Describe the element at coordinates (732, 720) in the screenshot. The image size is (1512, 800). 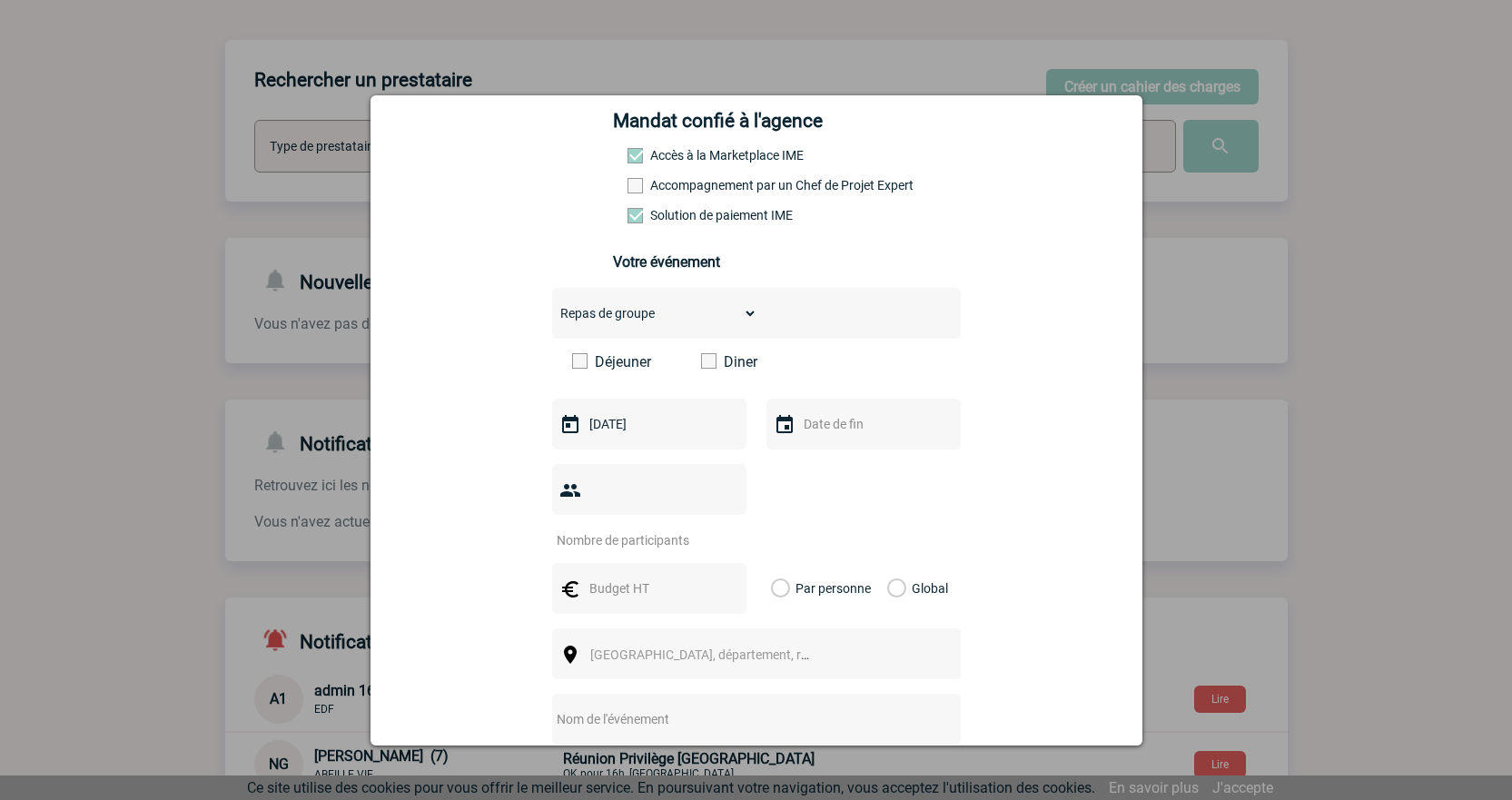
I see `input: Nom de l'événement` at that location.